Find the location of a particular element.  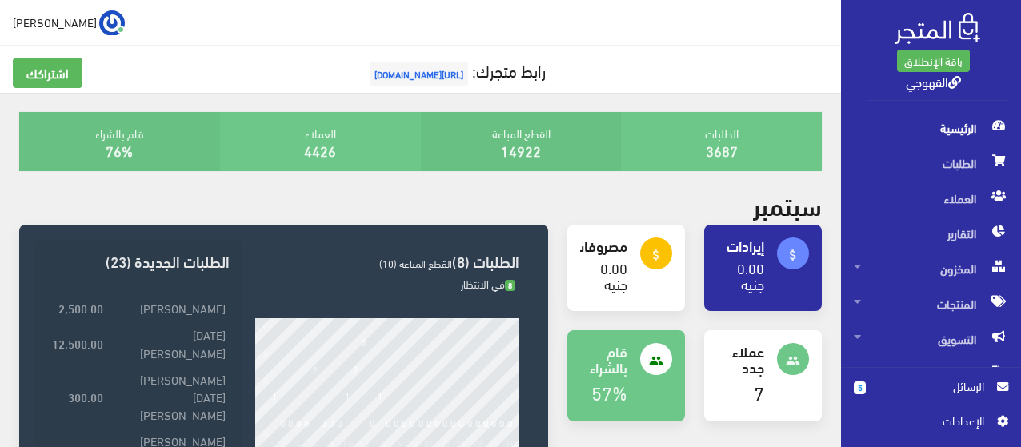

span: الطلبات is located at coordinates (931, 163).